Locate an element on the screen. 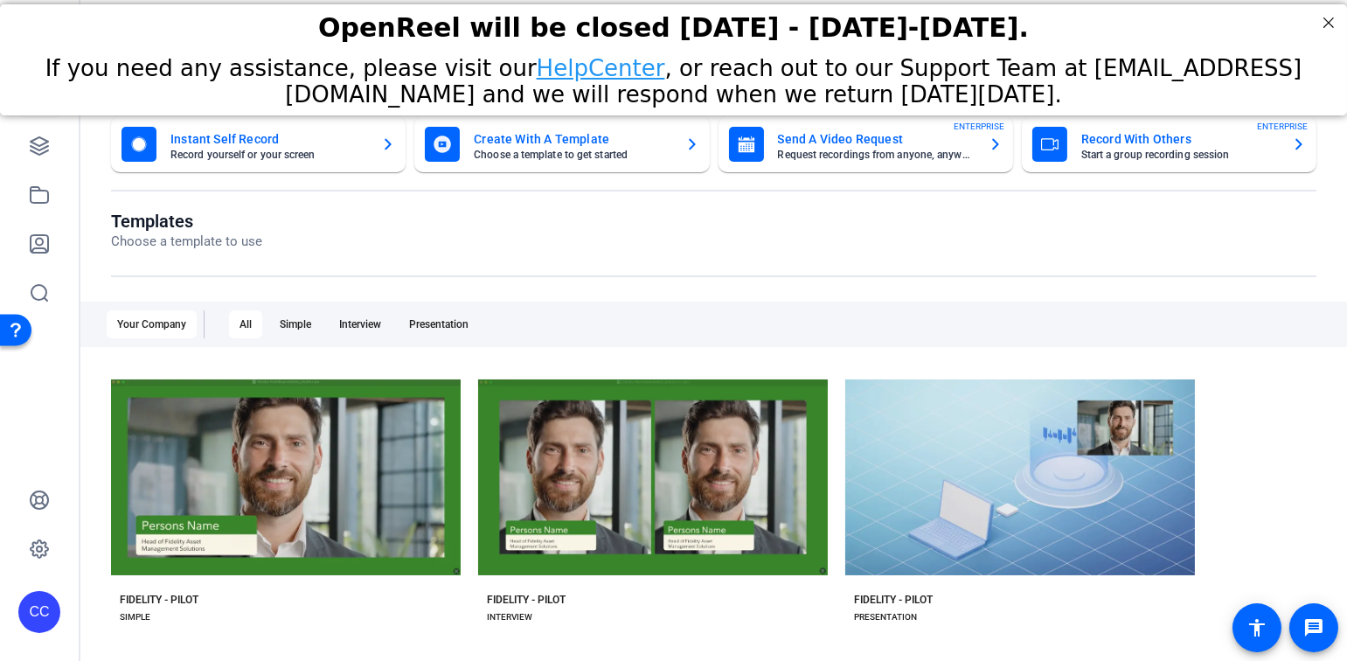  mat-card-title: Instant Self Record is located at coordinates (268, 139).